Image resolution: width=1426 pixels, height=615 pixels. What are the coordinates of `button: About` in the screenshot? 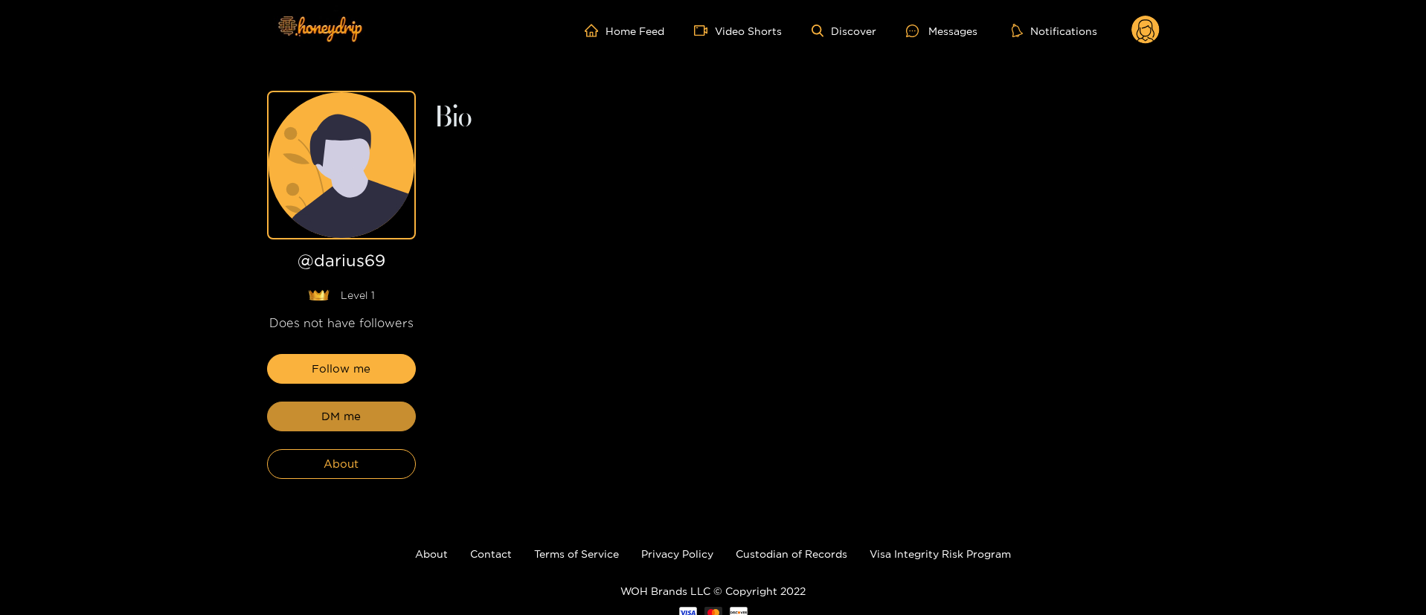 It's located at (341, 464).